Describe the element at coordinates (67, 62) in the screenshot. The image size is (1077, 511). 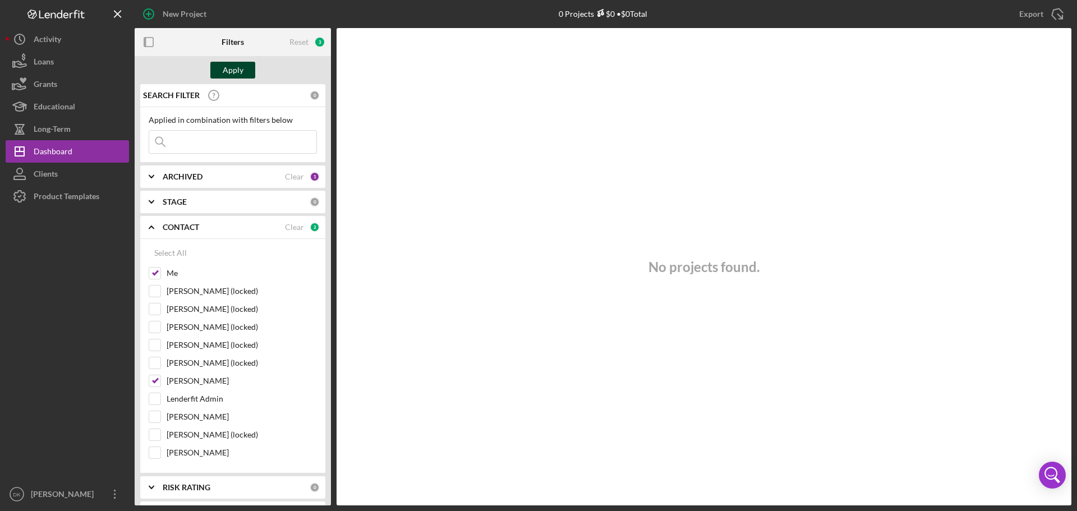
I see `button: Loans` at that location.